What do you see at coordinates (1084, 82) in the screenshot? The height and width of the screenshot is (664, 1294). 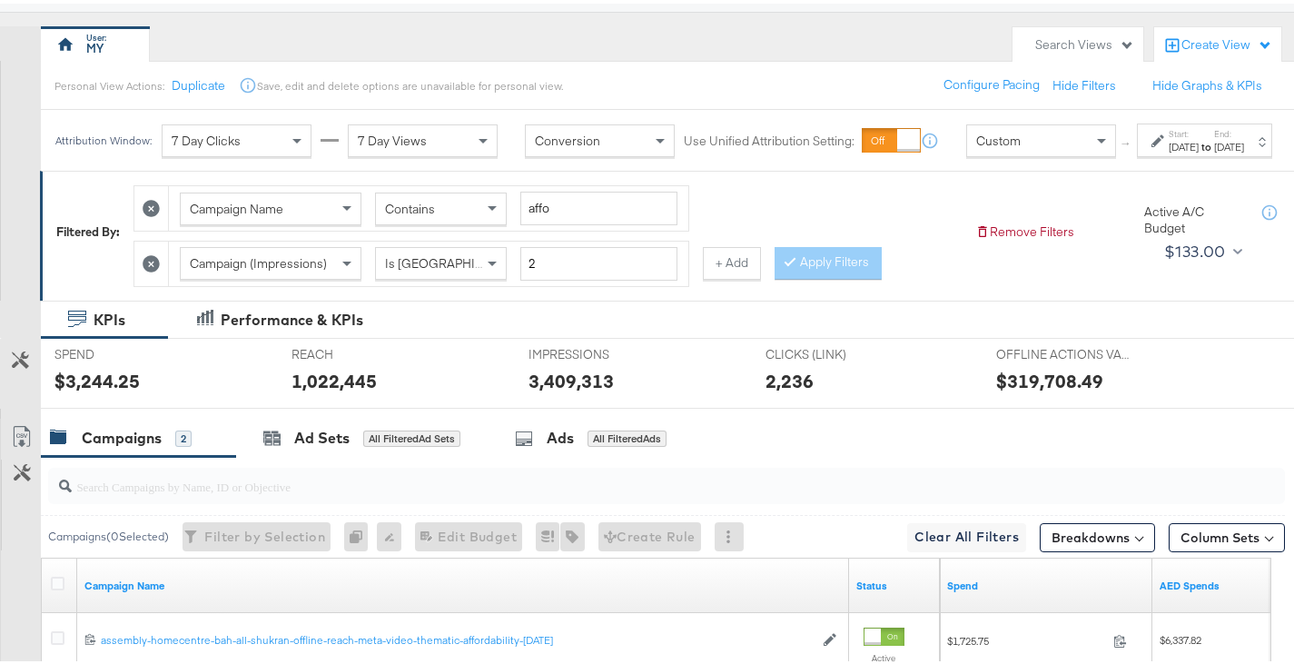 I see `button: Hide Filters` at bounding box center [1084, 82].